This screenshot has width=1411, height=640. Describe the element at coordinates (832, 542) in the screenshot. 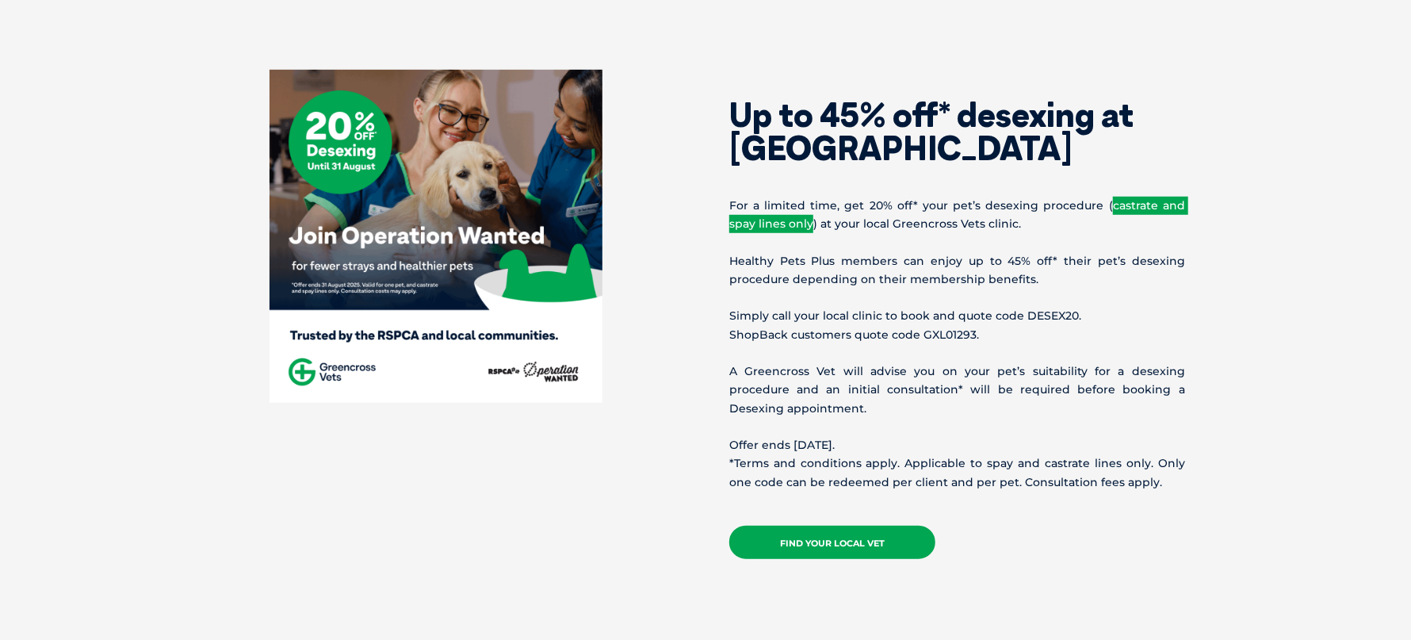

I see `a: Find your local vet` at that location.